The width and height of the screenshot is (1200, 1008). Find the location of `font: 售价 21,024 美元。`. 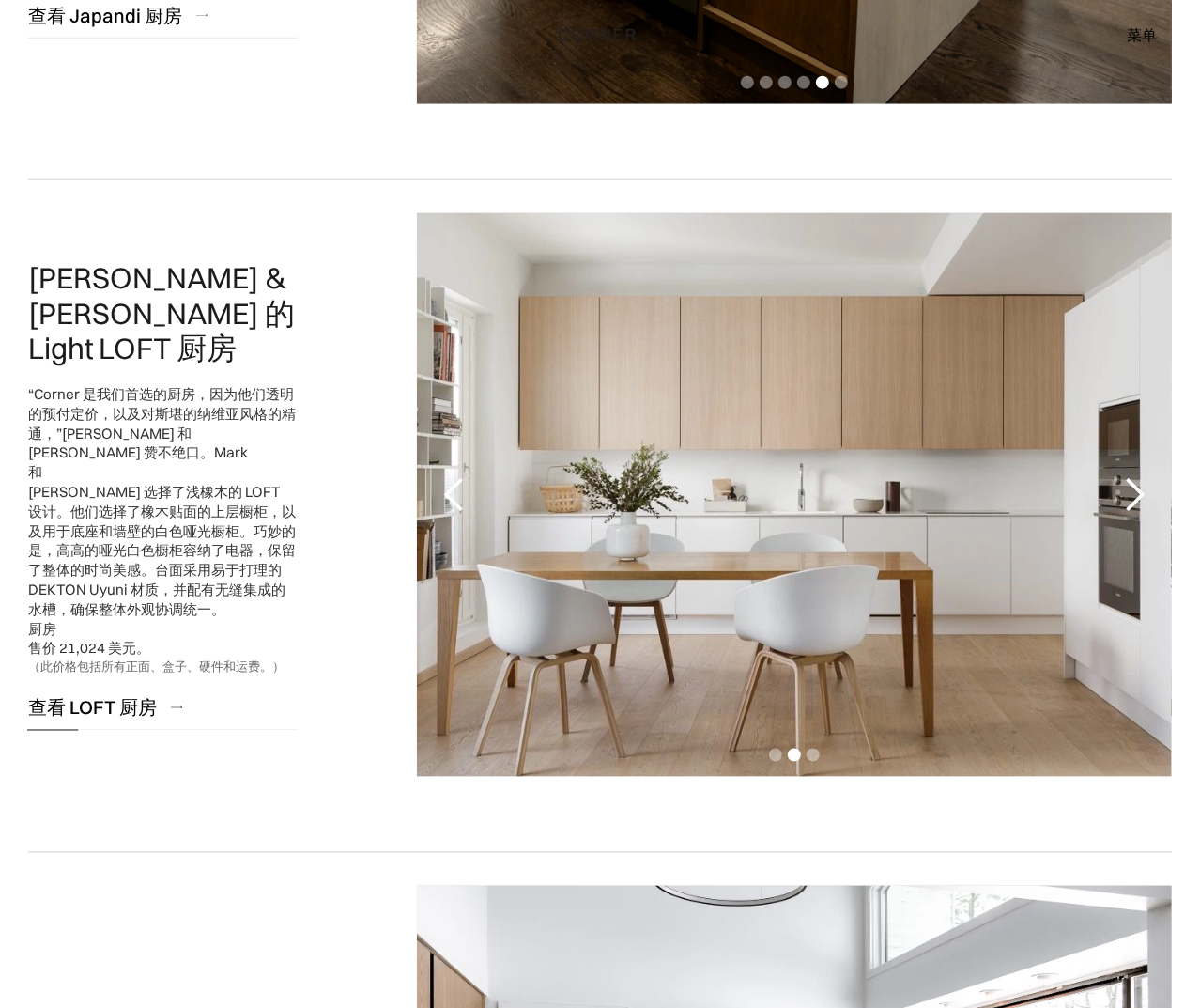

font: 售价 21,024 美元。 is located at coordinates (90, 647).